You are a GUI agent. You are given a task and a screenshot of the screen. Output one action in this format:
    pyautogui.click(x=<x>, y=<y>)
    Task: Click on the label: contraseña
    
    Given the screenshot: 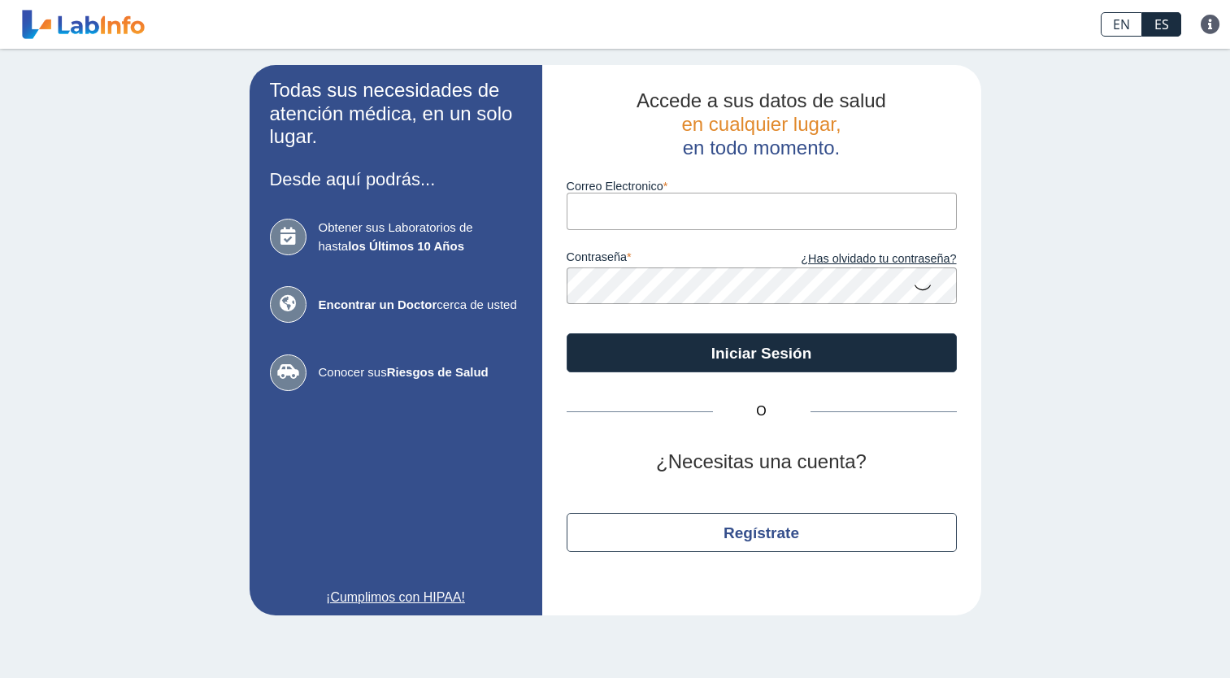 What is the action you would take?
    pyautogui.click(x=664, y=259)
    